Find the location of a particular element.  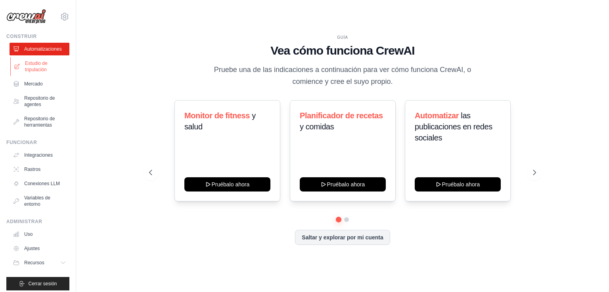

a: Automatizaciones is located at coordinates (39, 49).